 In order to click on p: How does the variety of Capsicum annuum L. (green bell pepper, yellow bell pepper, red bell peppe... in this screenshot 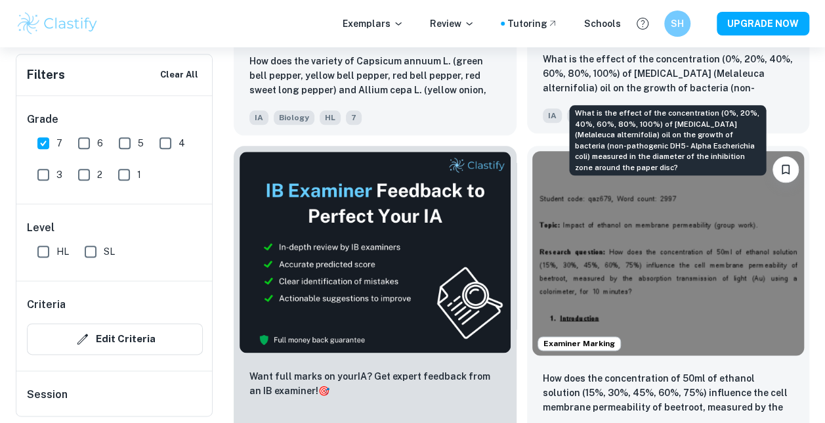, I will do `click(375, 76)`.